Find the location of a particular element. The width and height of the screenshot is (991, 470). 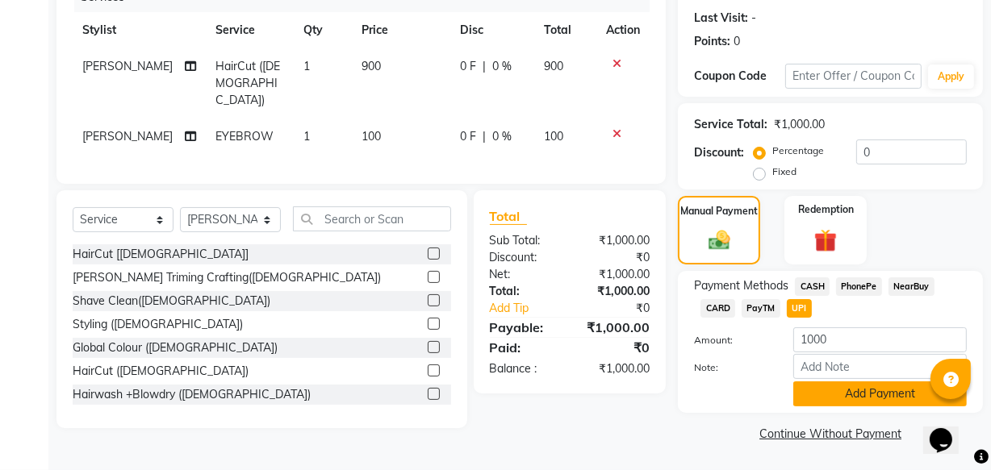

img: _cash.svg is located at coordinates (719, 240).